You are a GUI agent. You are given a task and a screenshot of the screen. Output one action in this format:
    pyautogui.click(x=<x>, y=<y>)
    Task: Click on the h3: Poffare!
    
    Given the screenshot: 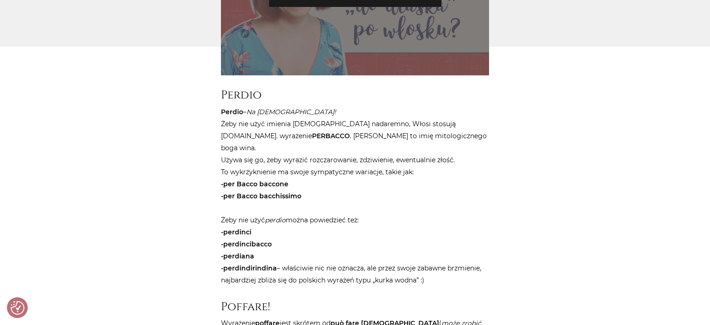 What is the action you would take?
    pyautogui.click(x=355, y=306)
    